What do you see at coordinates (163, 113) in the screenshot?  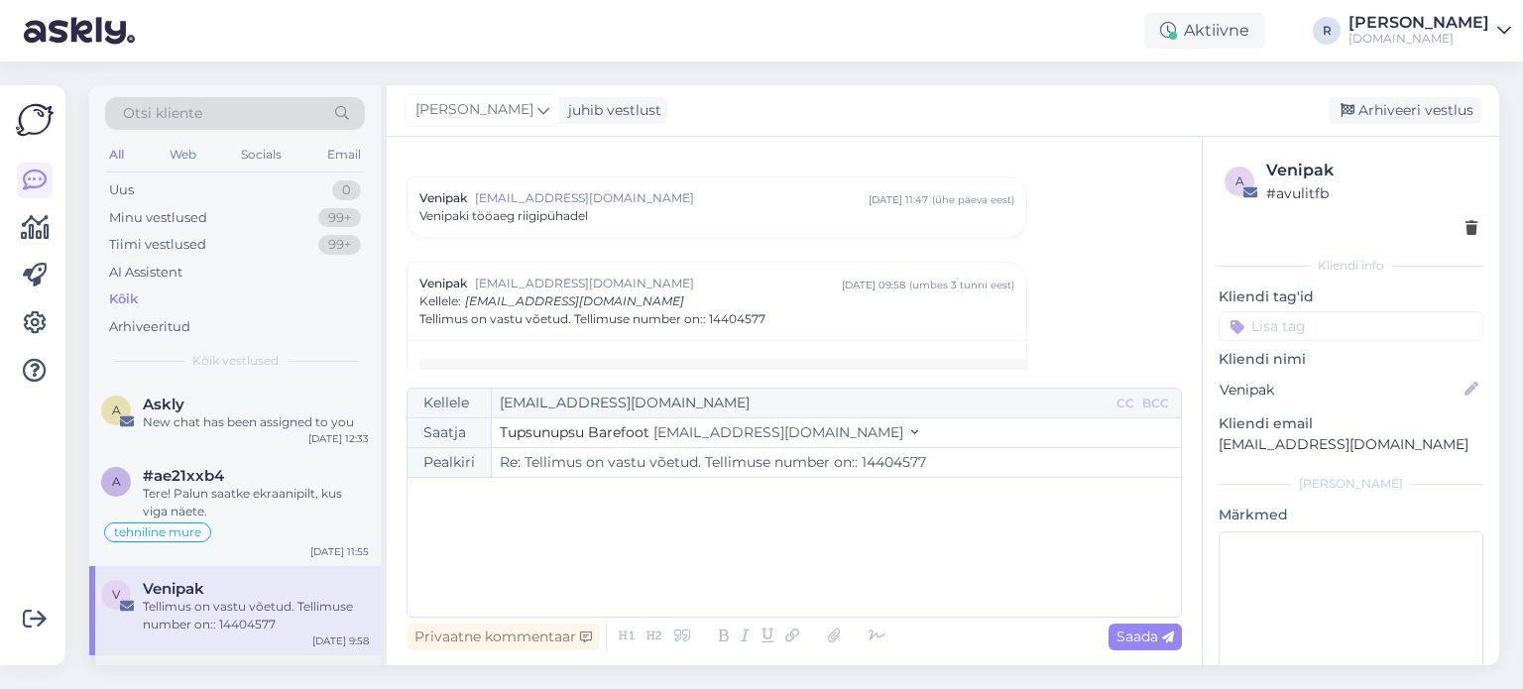 I see `span: Otsi kliente` at bounding box center [163, 113].